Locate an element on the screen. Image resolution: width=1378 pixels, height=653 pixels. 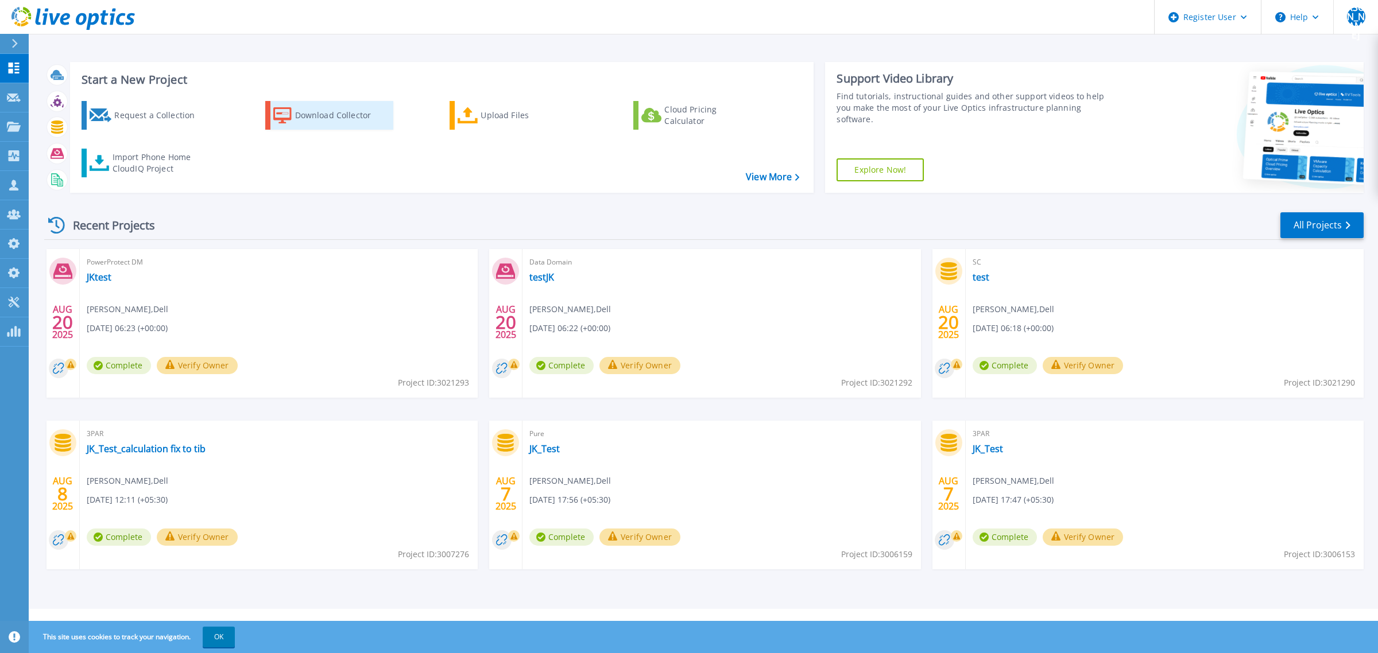
div: Request a Collection is located at coordinates (160, 115).